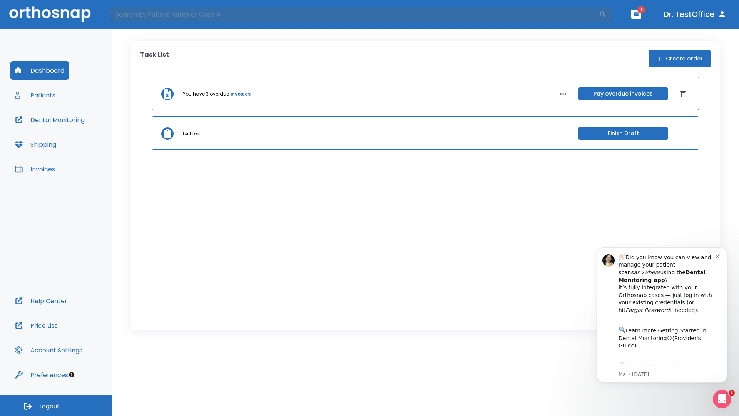  Describe the element at coordinates (72, 375) in the screenshot. I see `div: Tooltip anchor` at that location.